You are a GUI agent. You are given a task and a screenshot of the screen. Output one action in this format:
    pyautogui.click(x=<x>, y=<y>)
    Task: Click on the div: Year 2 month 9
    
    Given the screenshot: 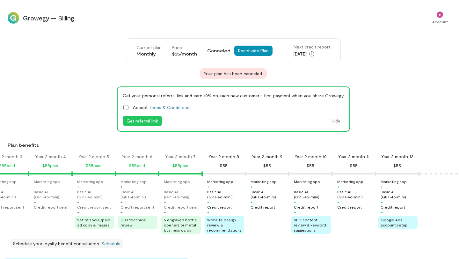 What is the action you would take?
    pyautogui.click(x=267, y=156)
    